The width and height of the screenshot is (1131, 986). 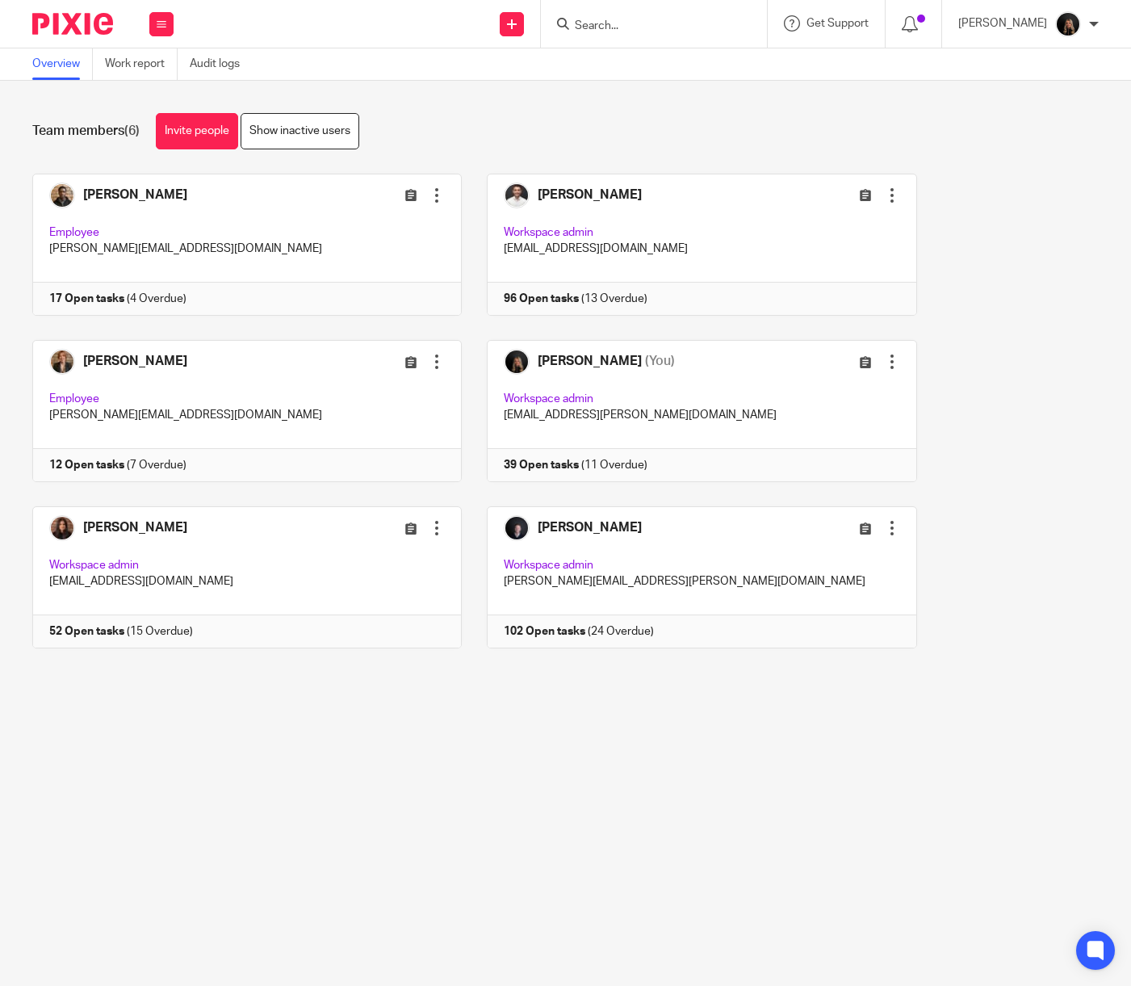 What do you see at coordinates (62, 64) in the screenshot?
I see `a: Overview` at bounding box center [62, 64].